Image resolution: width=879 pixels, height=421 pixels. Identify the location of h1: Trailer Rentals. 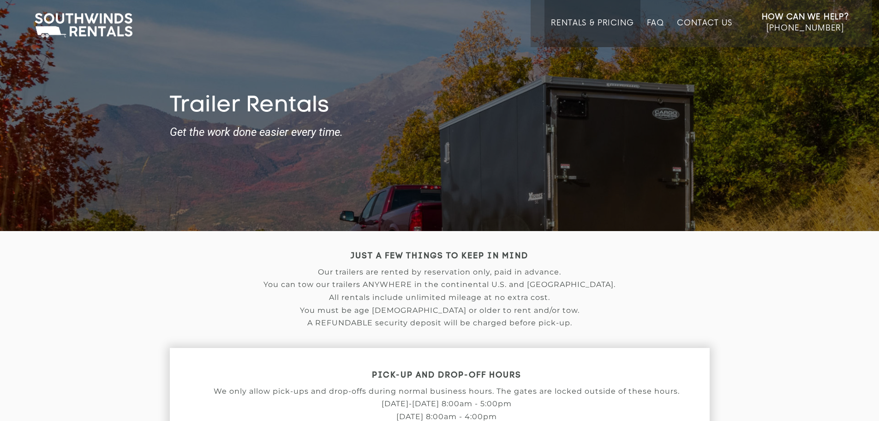
(440, 106).